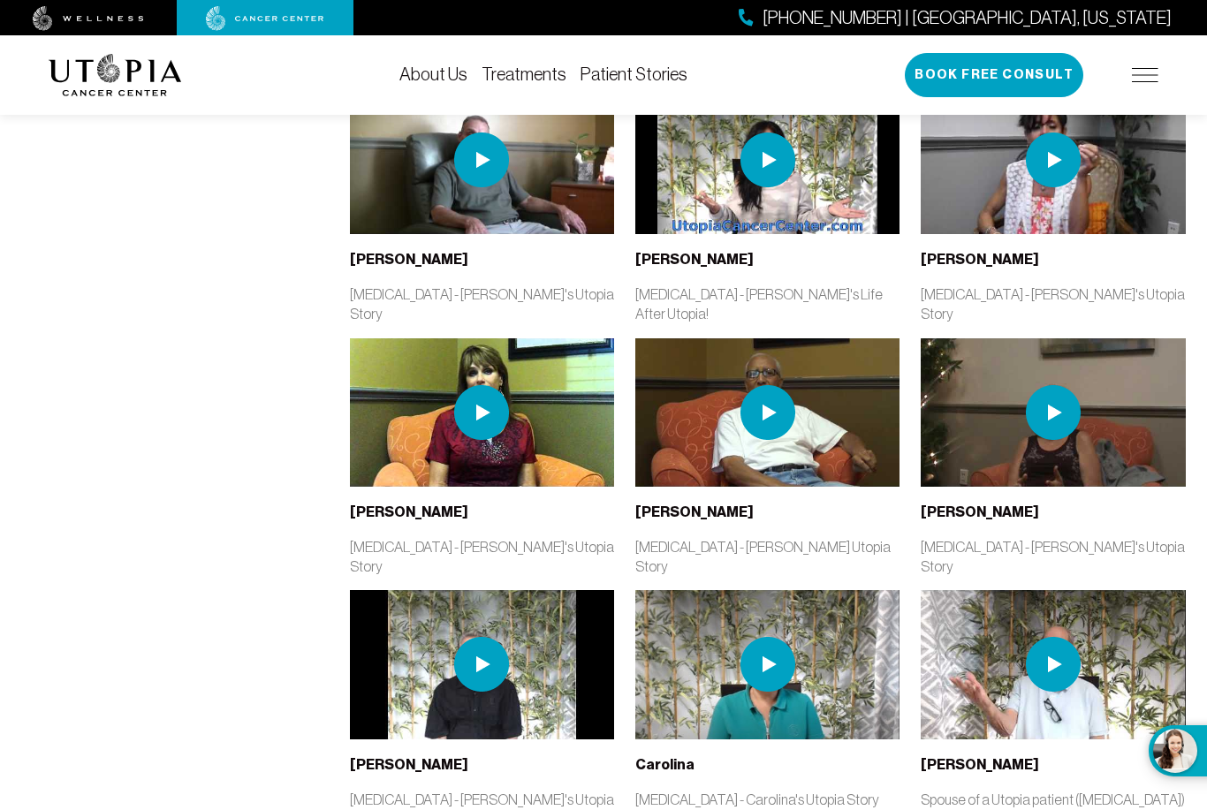 The width and height of the screenshot is (1207, 810). What do you see at coordinates (1145, 75) in the screenshot?
I see `img: icon-hamburger` at bounding box center [1145, 75].